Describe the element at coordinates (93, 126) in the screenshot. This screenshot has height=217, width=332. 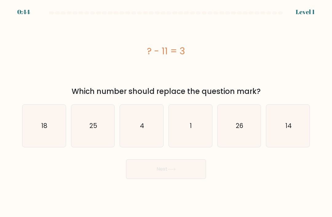
I see `text: 25` at that location.